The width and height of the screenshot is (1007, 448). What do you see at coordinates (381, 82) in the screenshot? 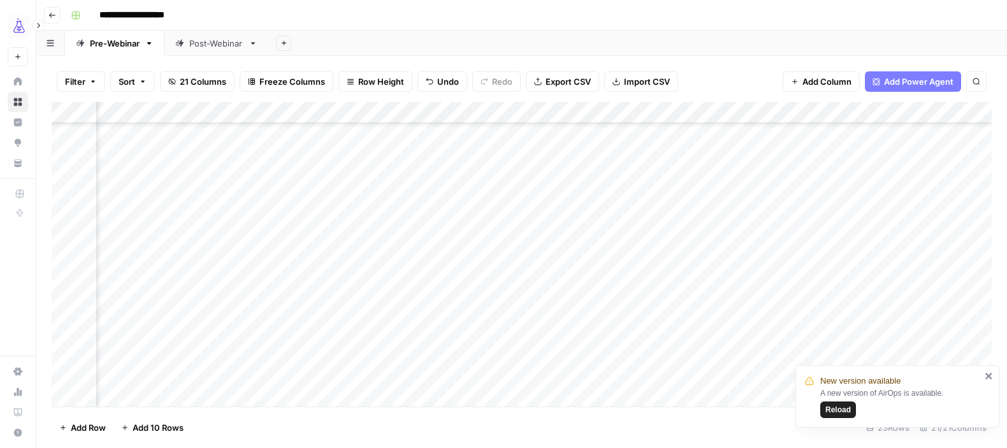
I see `span: Row Height` at bounding box center [381, 82].